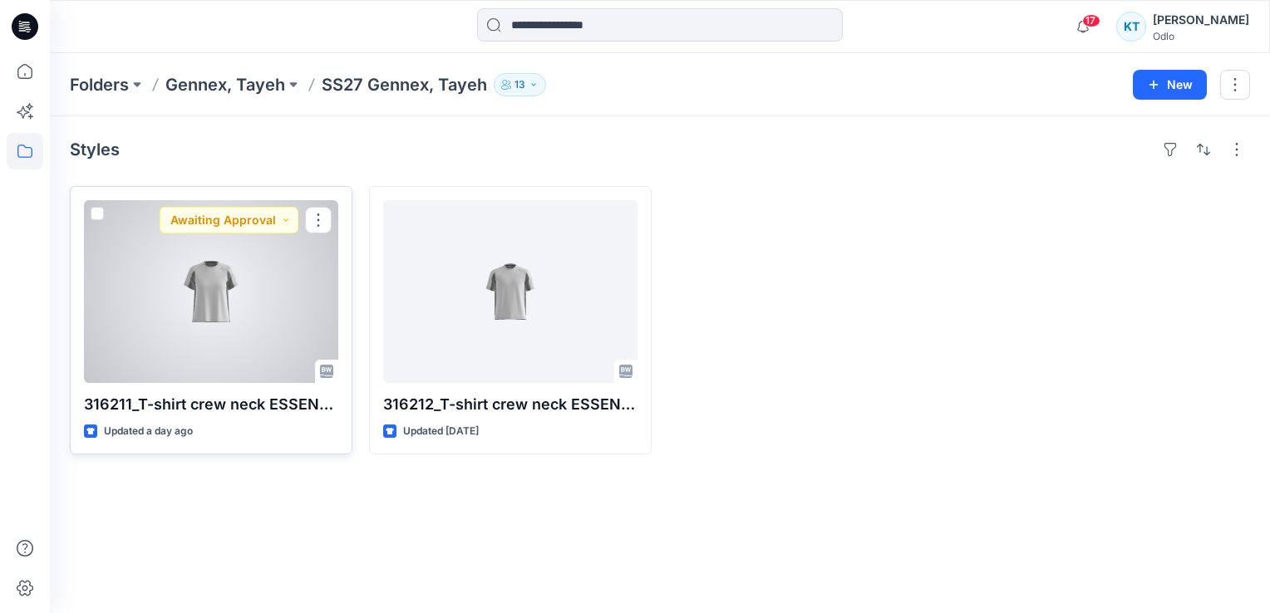 This screenshot has width=1270, height=613. What do you see at coordinates (404, 85) in the screenshot?
I see `p: SS27 Gennex, Tayeh` at bounding box center [404, 85].